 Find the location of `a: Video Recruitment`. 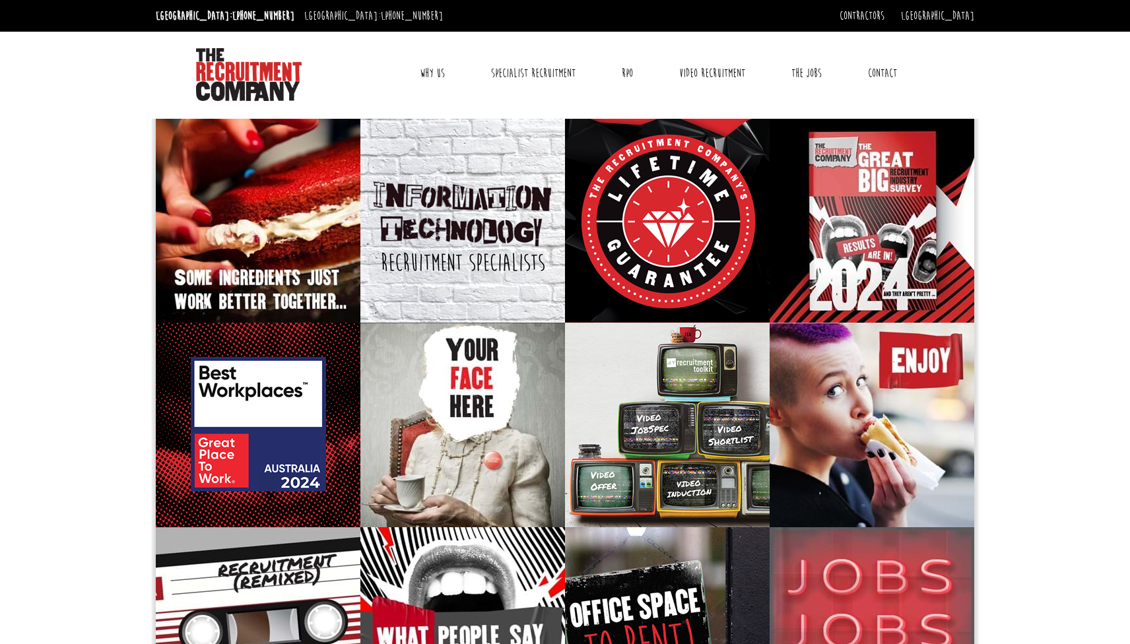

a: Video Recruitment is located at coordinates (712, 73).